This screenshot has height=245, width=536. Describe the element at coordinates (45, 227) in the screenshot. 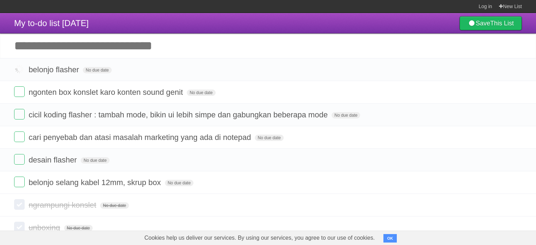

I see `span: unboxing` at that location.